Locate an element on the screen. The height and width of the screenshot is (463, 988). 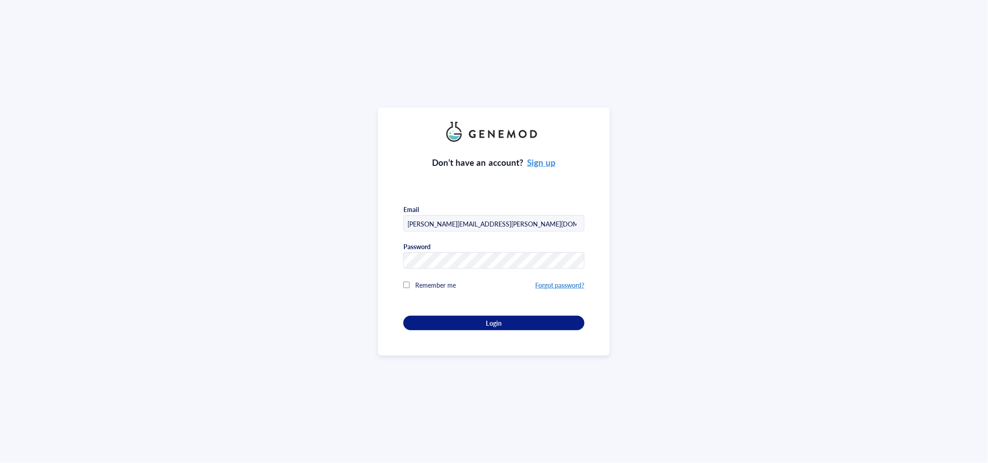
div: Email is located at coordinates (411, 209).